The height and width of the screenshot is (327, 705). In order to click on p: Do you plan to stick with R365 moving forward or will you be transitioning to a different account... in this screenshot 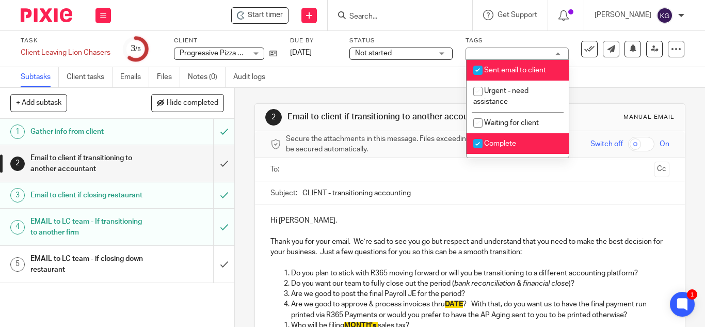, I will do `click(480, 273)`.